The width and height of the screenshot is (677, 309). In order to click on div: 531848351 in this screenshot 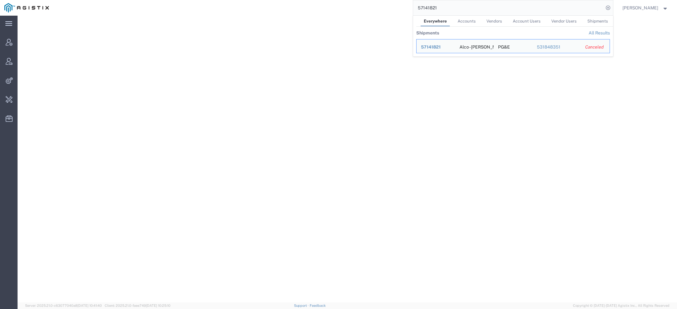, I will do `click(556, 47)`.